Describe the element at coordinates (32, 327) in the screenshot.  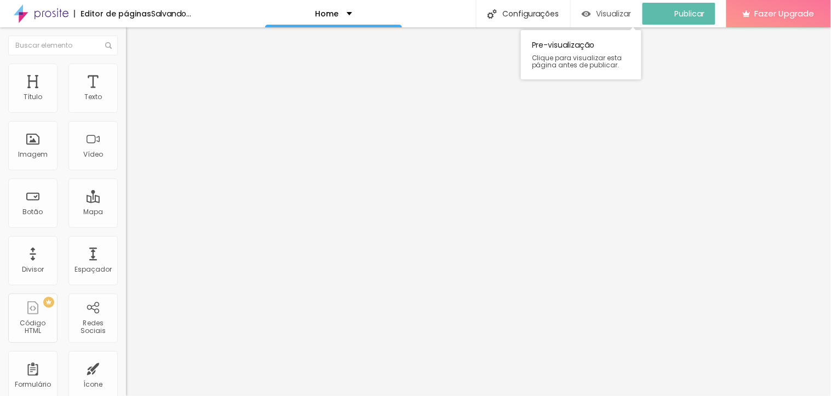
I see `div: Código HTML` at that location.